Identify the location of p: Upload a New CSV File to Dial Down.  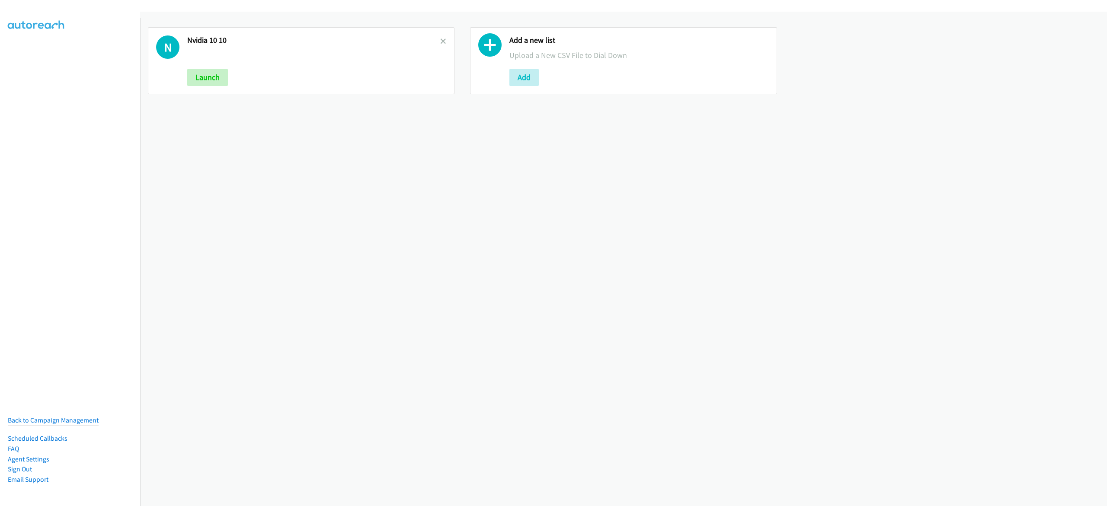
(639, 55).